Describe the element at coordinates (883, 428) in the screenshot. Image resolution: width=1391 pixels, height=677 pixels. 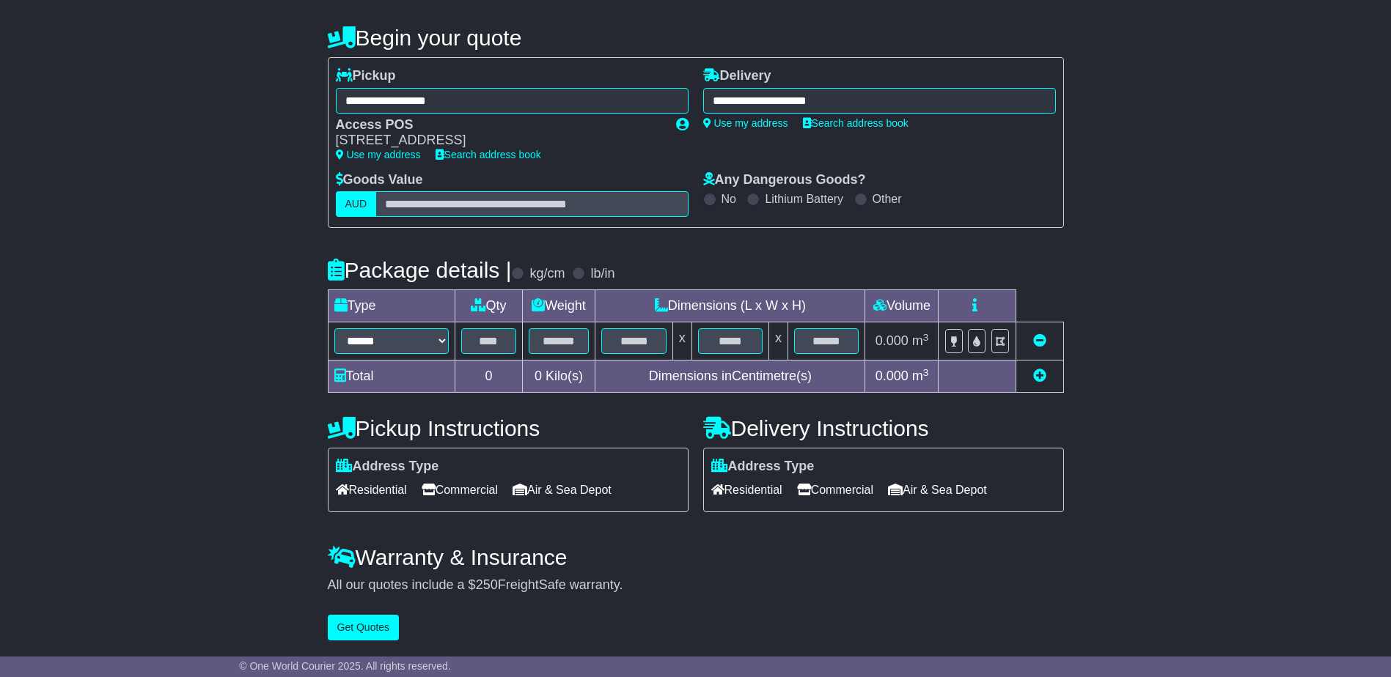
I see `h4: Delivery Instructions` at that location.